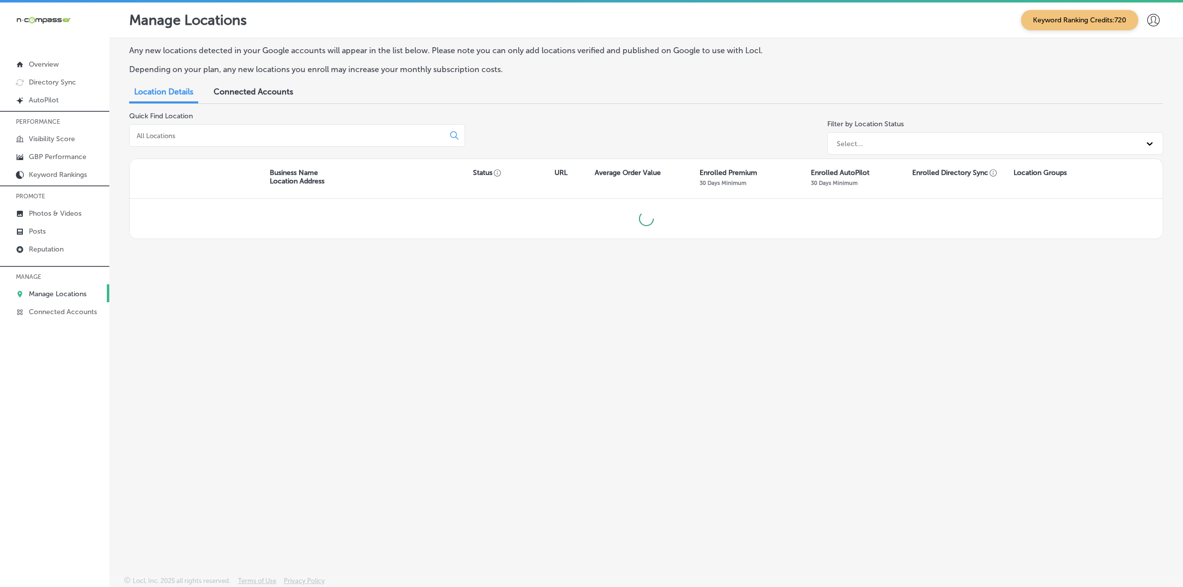  What do you see at coordinates (954, 172) in the screenshot?
I see `p: Enrolled Directory Sync` at bounding box center [954, 172].